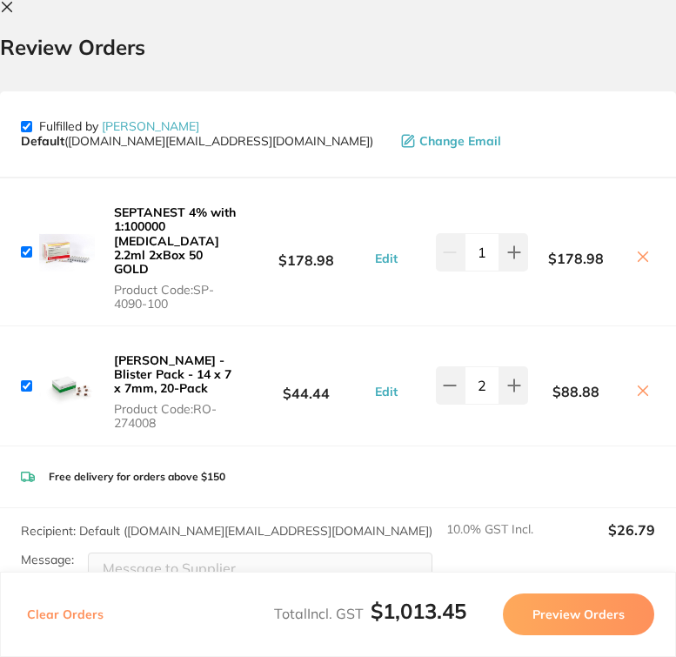 Image resolution: width=676 pixels, height=657 pixels. I want to click on button: Clear Orders, so click(65, 614).